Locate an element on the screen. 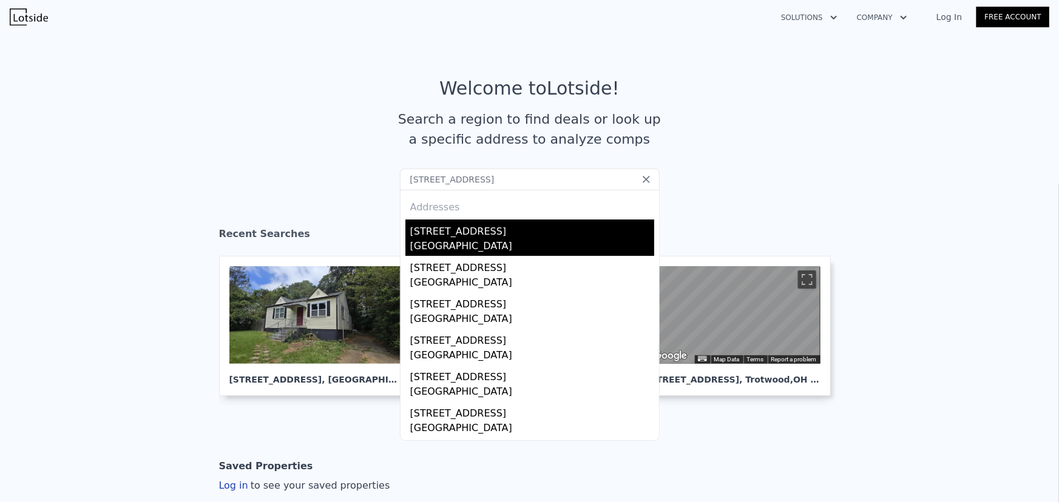 The height and width of the screenshot is (502, 1059). div: Map is located at coordinates (733, 315).